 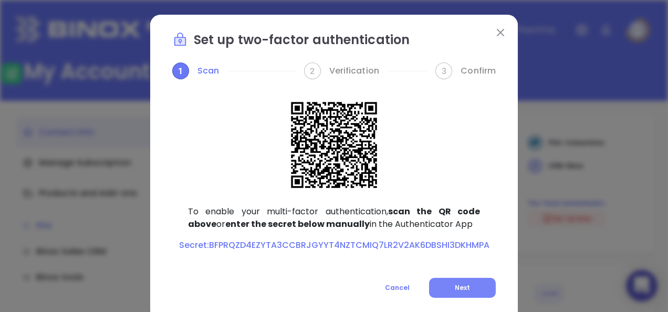 What do you see at coordinates (334, 43) in the screenshot?
I see `p: Set up two-factor authentication` at bounding box center [334, 43].